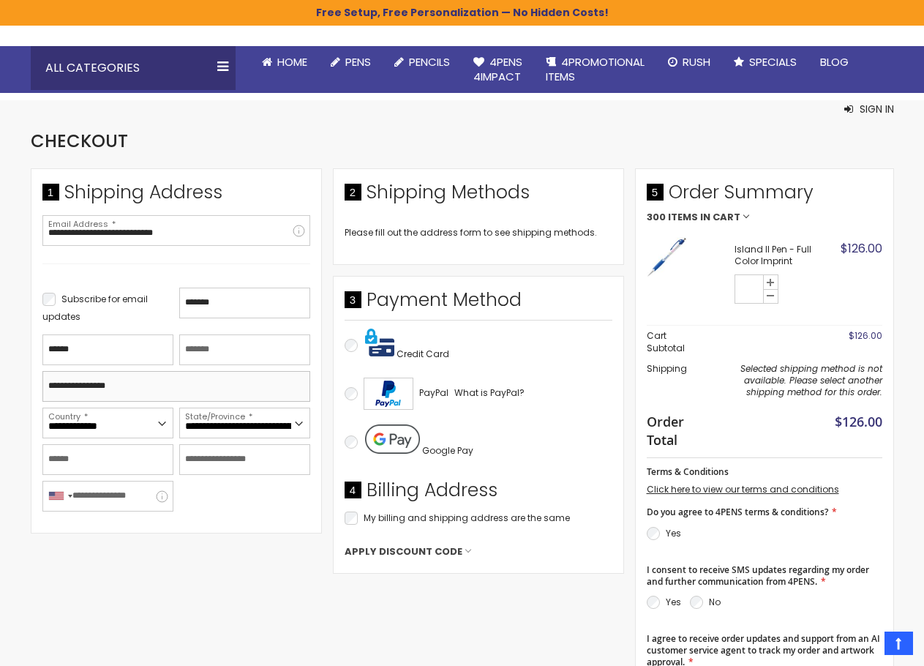 Image resolution: width=924 pixels, height=666 pixels. What do you see at coordinates (758, 575) in the screenshot?
I see `span: I consent to receive SMS updates regarding my order and further communication from 4PENS.` at bounding box center [758, 575].